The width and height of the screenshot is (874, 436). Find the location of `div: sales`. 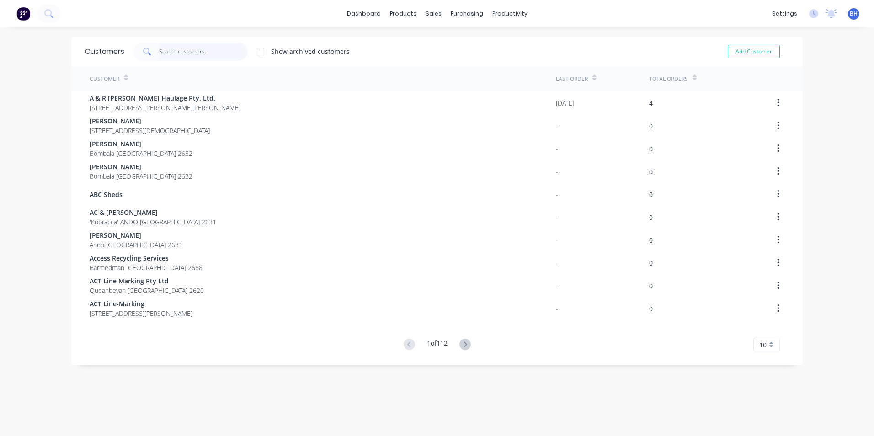

div: sales is located at coordinates (433, 14).